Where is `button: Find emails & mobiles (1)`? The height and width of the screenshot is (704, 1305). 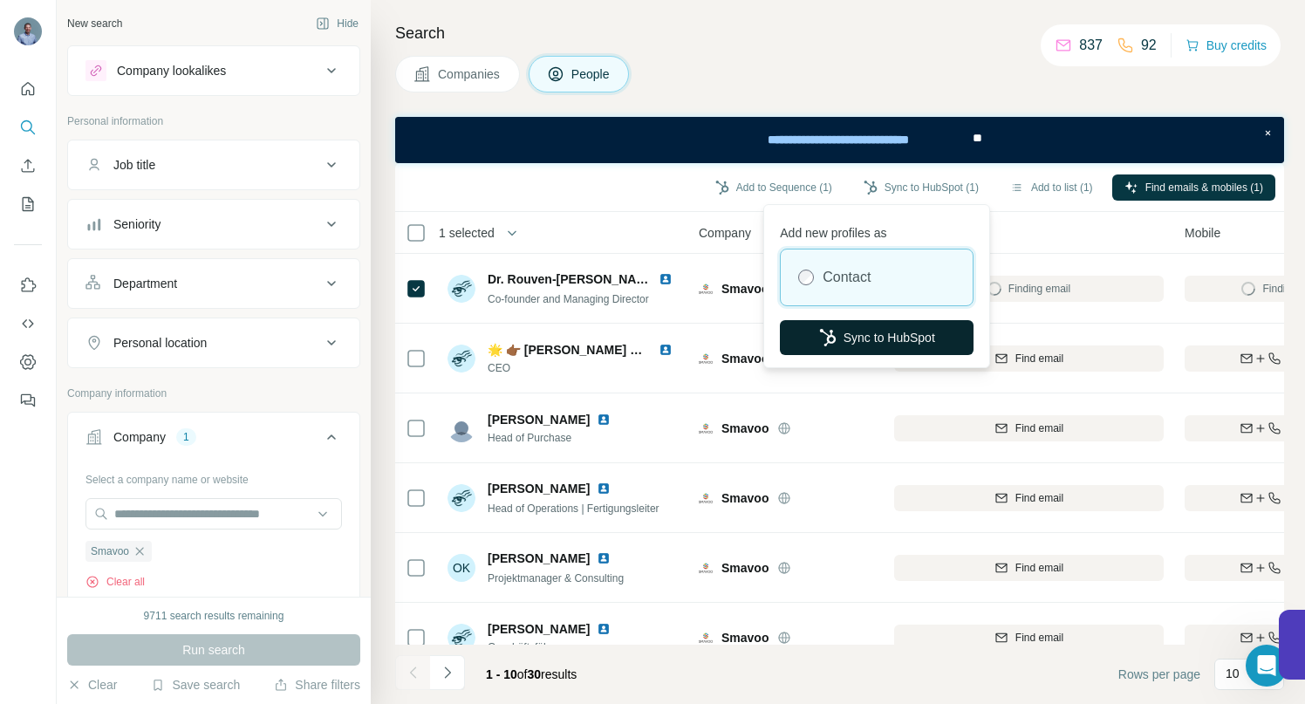
button: Find emails & mobiles (1) is located at coordinates (1193, 187).